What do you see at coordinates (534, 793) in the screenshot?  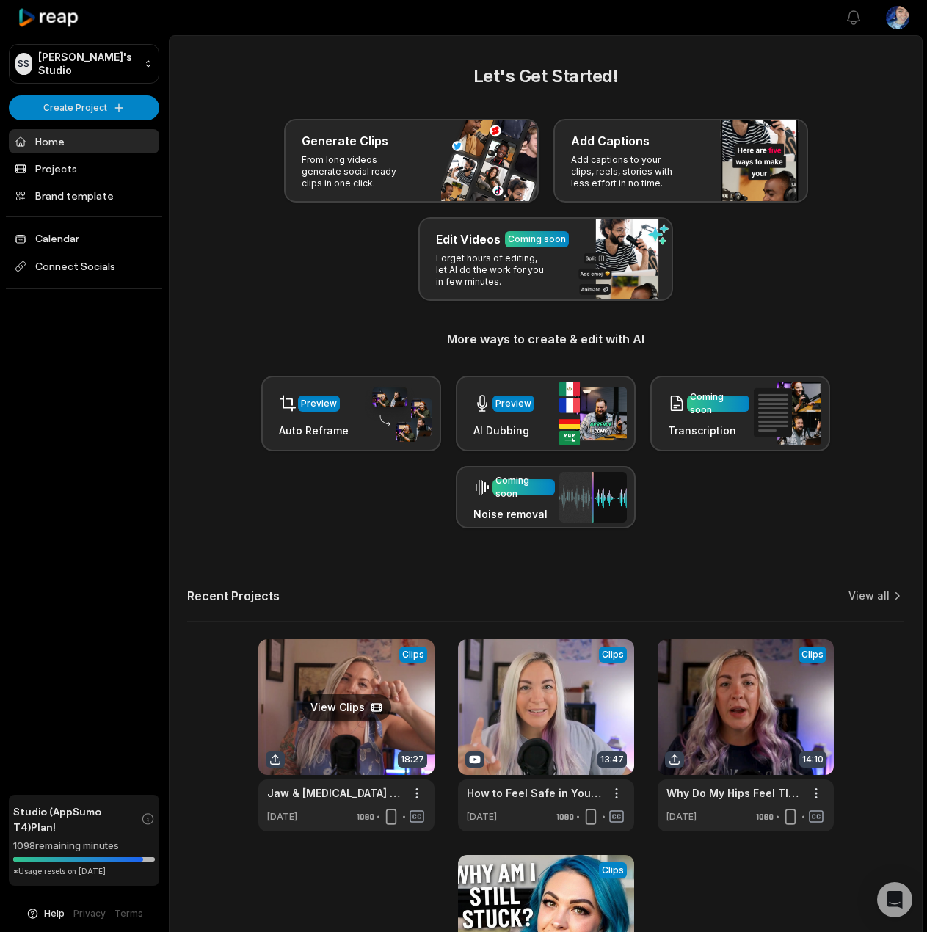 I see `a: How to Feel Safe in Your Body (Using 5-Minute Soft Girl Somatics)` at bounding box center [534, 793].